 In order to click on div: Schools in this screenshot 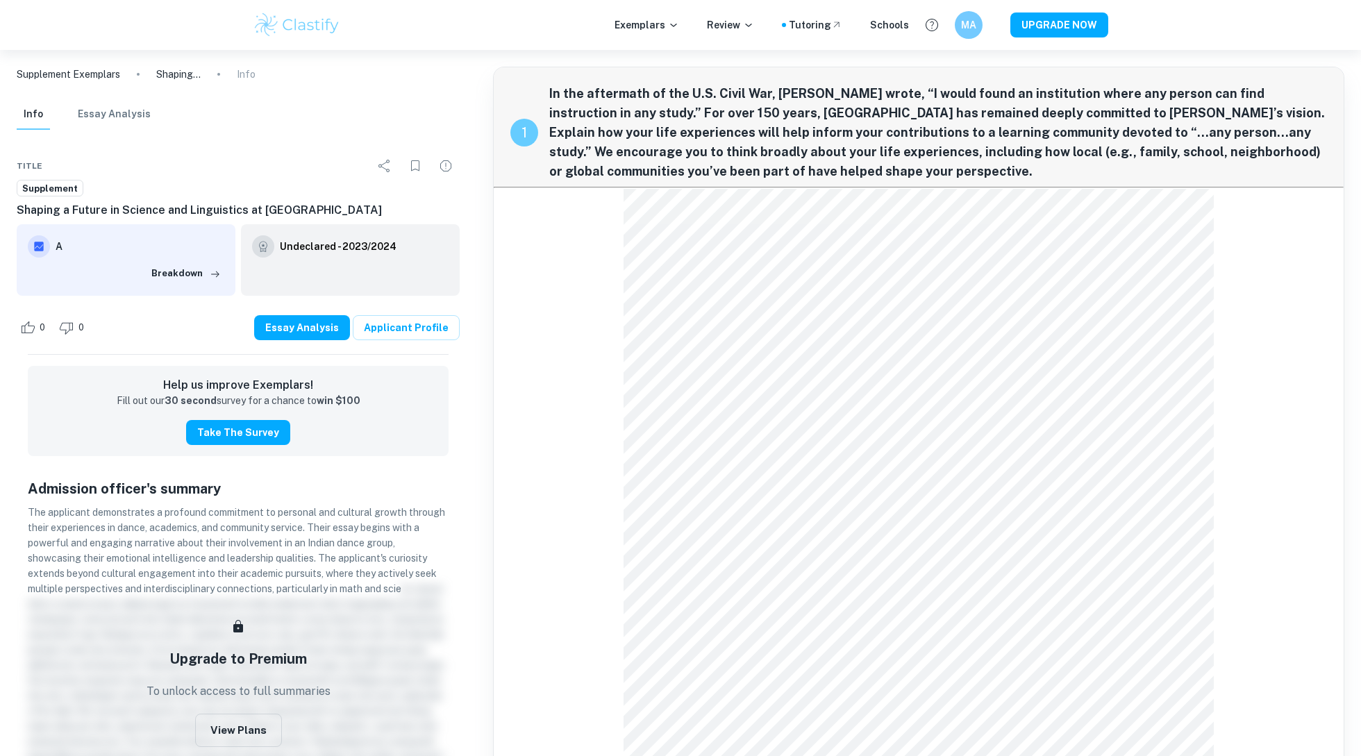, I will do `click(890, 25)`.